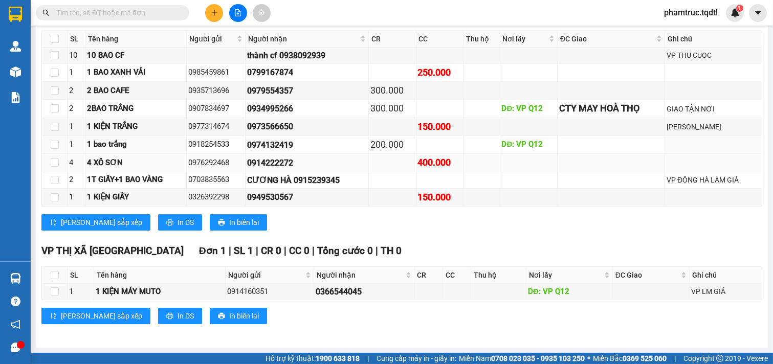 Image resolution: width=773 pixels, height=364 pixels. I want to click on span: file-add, so click(238, 13).